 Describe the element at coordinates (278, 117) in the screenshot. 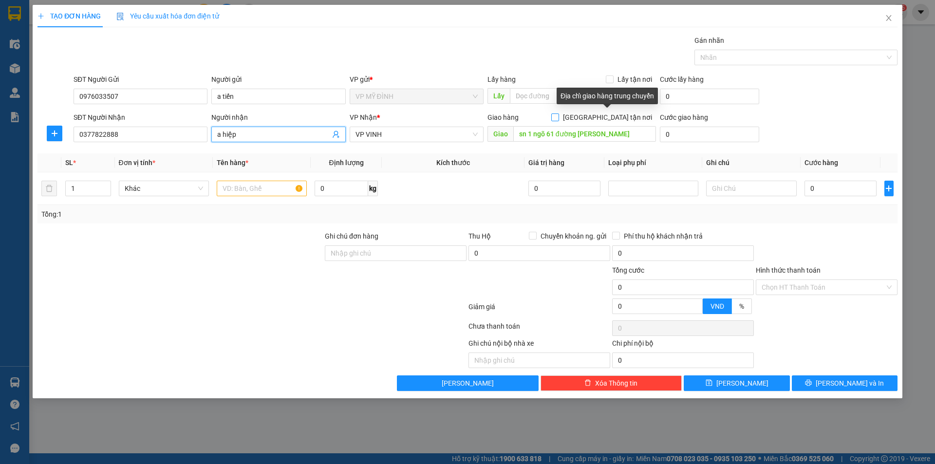

I see `div: Người nhận` at that location.